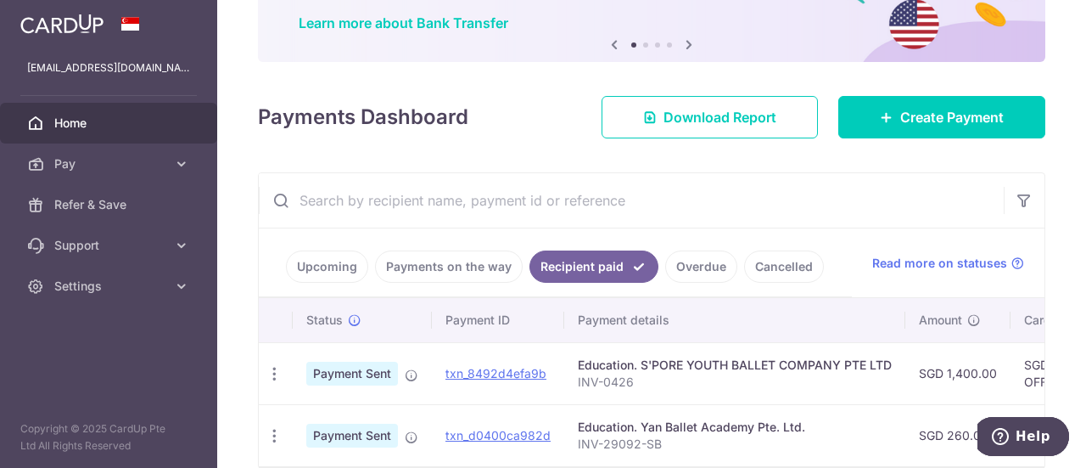 This screenshot has height=468, width=1086. Describe the element at coordinates (110, 164) in the screenshot. I see `span: Pay` at that location.